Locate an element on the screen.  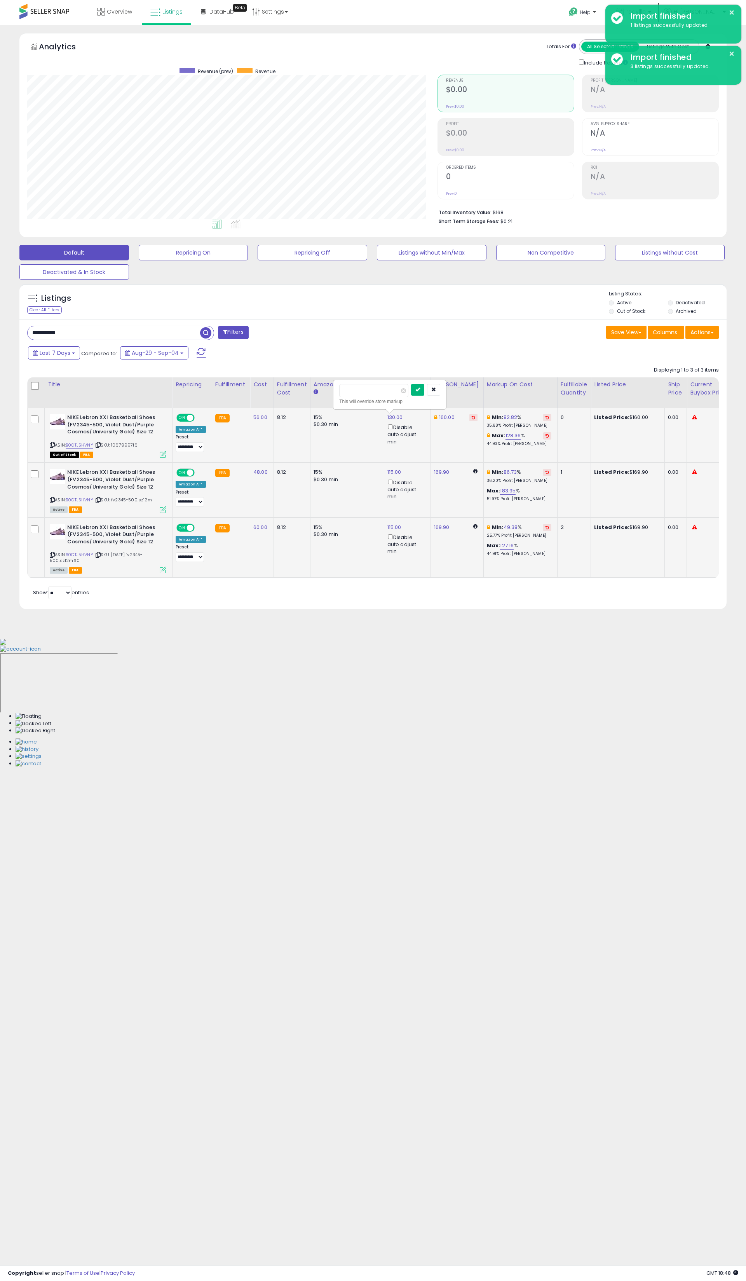
div: Listed Price is located at coordinates (628, 384).